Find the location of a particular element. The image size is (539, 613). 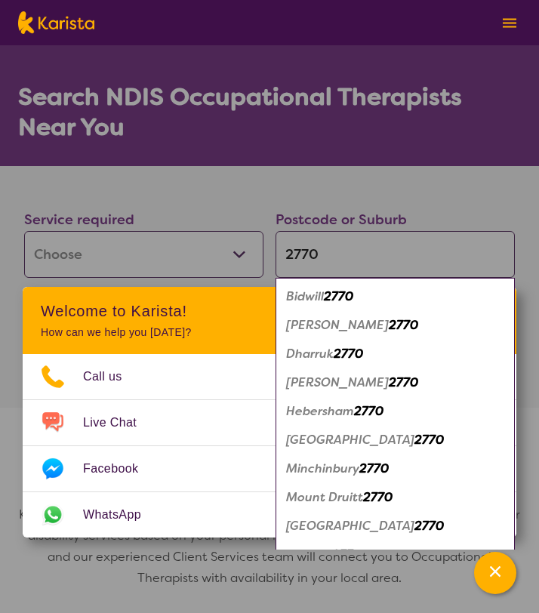

label: Postcode or Suburb is located at coordinates (341, 220).